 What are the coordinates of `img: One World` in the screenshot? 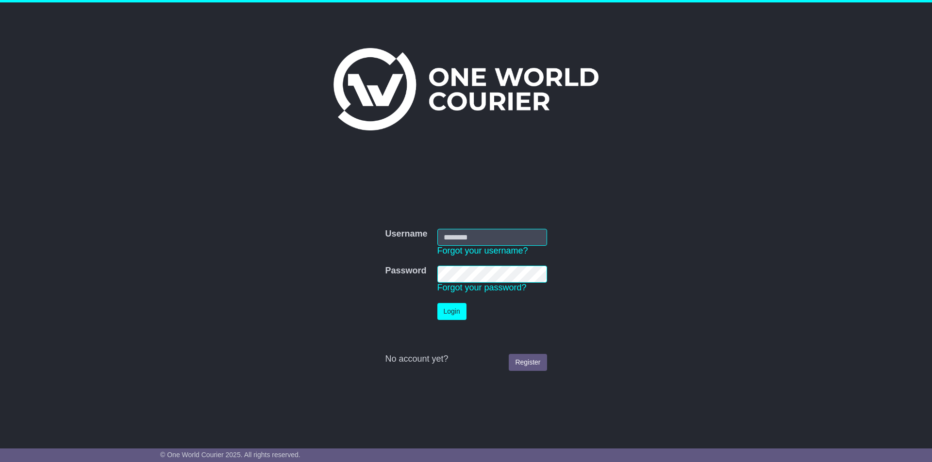 It's located at (466, 89).